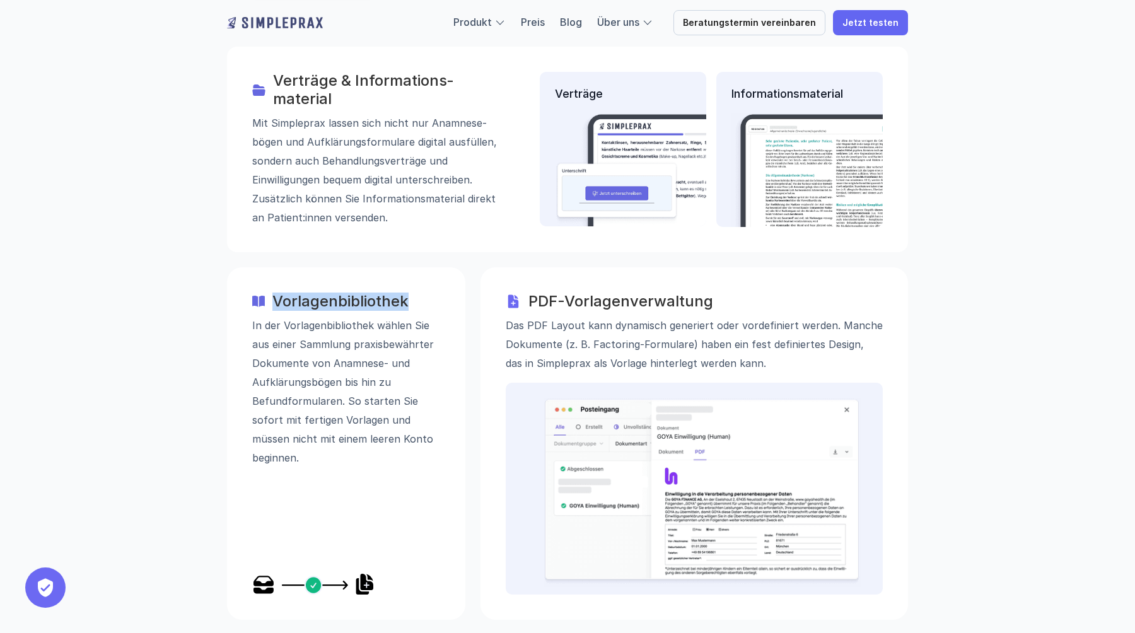 The height and width of the screenshot is (633, 1135). I want to click on a: Über uns, so click(618, 22).